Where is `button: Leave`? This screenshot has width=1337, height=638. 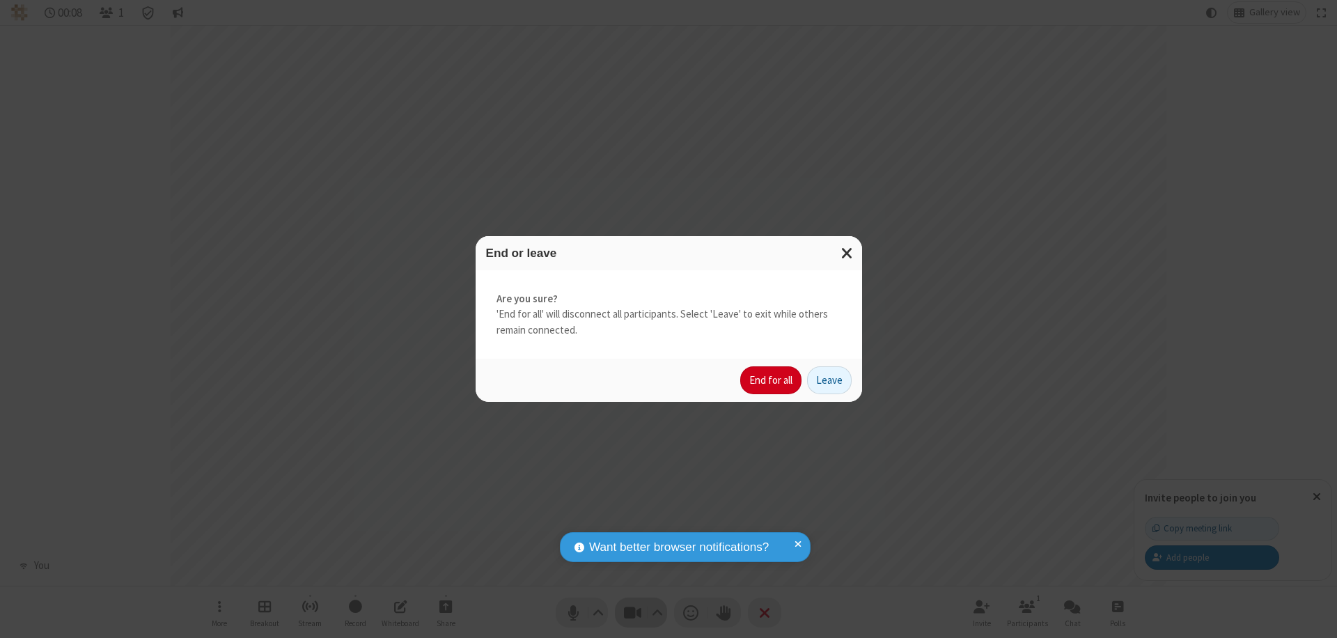
button: Leave is located at coordinates (829, 380).